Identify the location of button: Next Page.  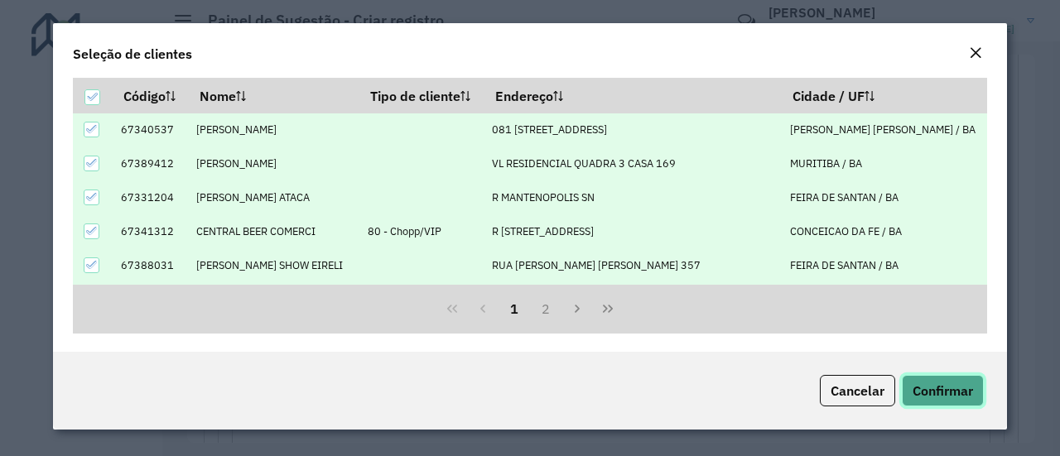
(577, 309).